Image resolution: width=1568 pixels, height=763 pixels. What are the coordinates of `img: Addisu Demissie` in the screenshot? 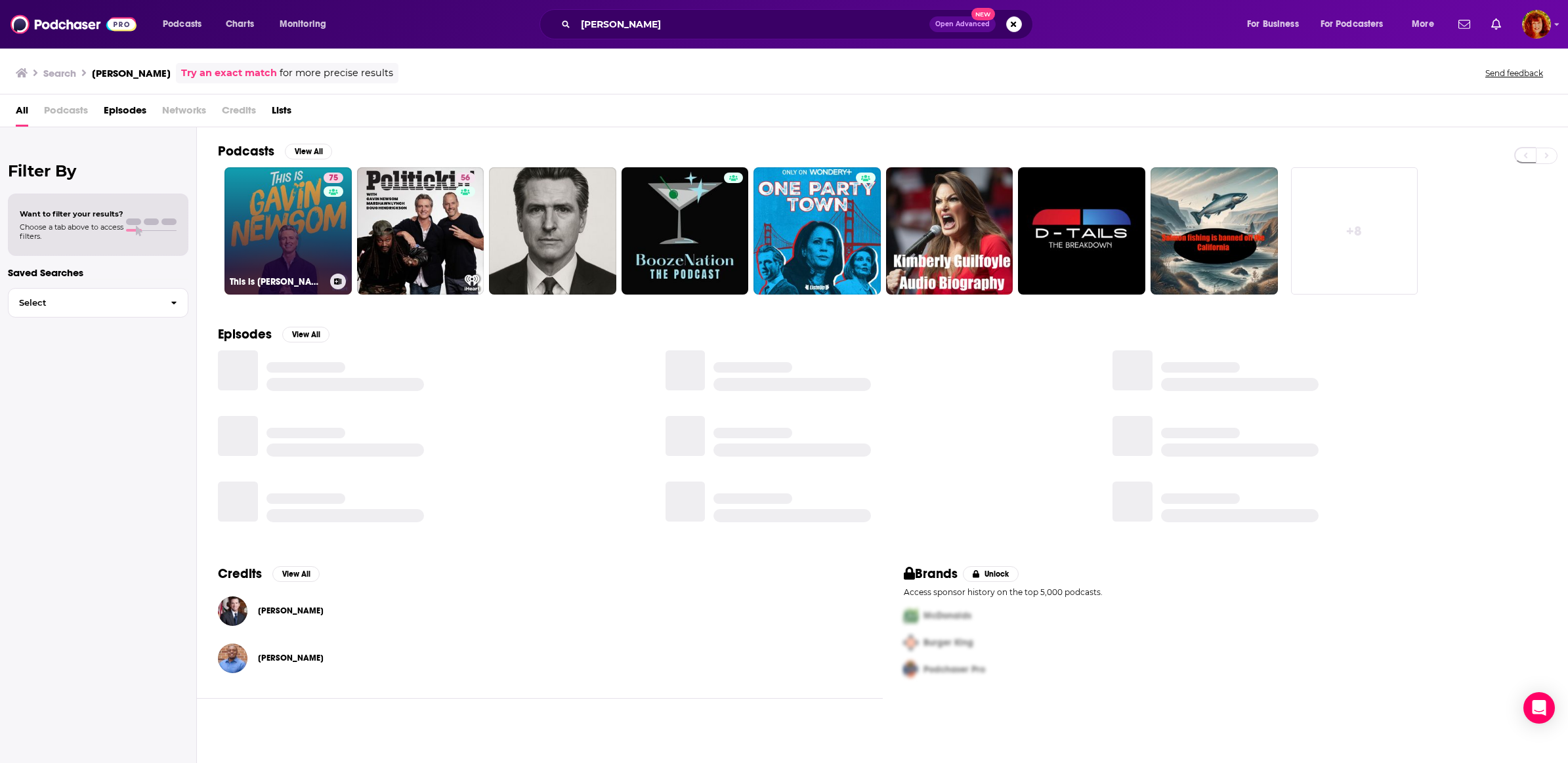 It's located at (232, 658).